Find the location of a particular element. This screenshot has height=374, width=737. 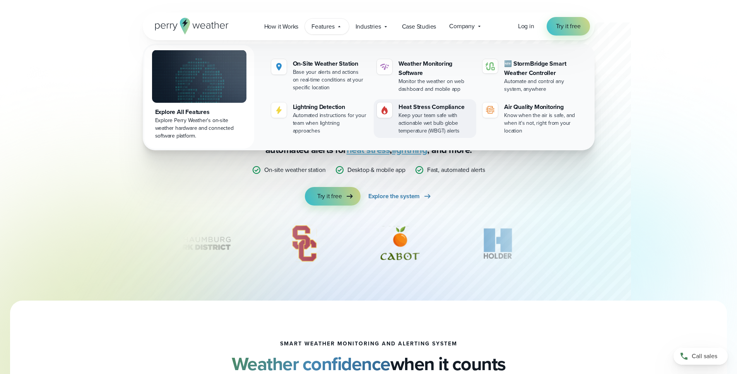

div: 10 of 12 is located at coordinates (400, 244).